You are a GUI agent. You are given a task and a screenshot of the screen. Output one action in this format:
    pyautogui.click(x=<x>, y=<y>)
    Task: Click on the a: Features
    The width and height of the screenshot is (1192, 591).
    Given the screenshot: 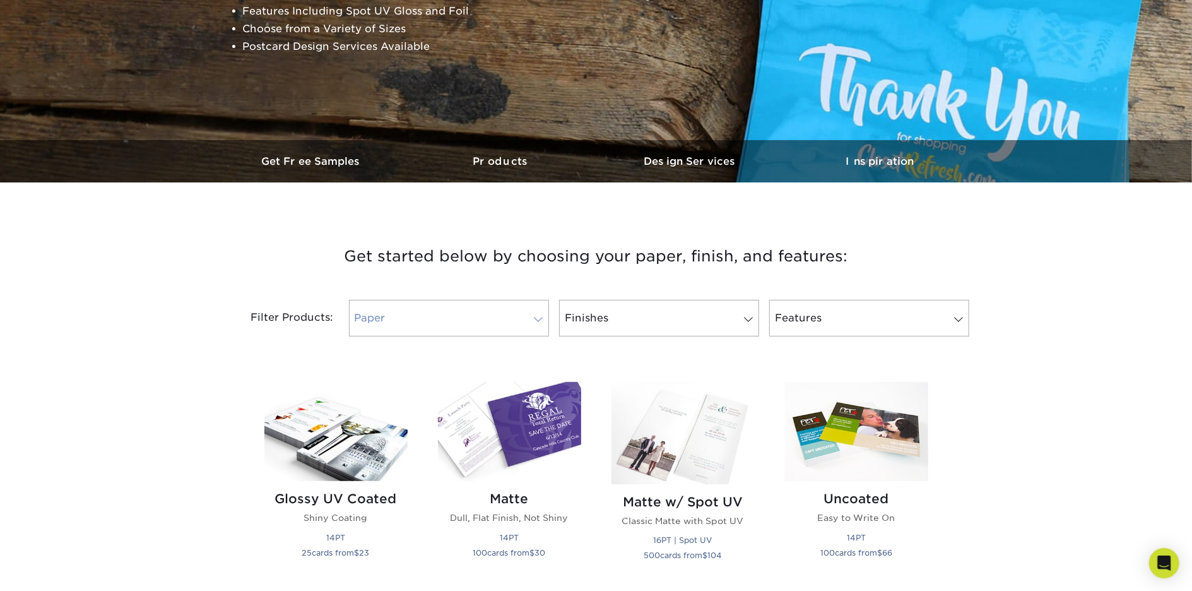 What is the action you would take?
    pyautogui.click(x=869, y=318)
    